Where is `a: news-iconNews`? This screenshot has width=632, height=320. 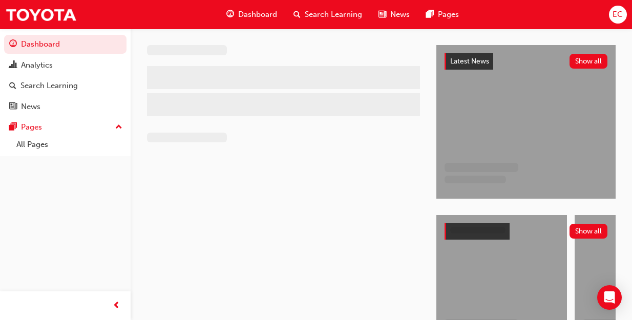 a: news-iconNews is located at coordinates (394, 14).